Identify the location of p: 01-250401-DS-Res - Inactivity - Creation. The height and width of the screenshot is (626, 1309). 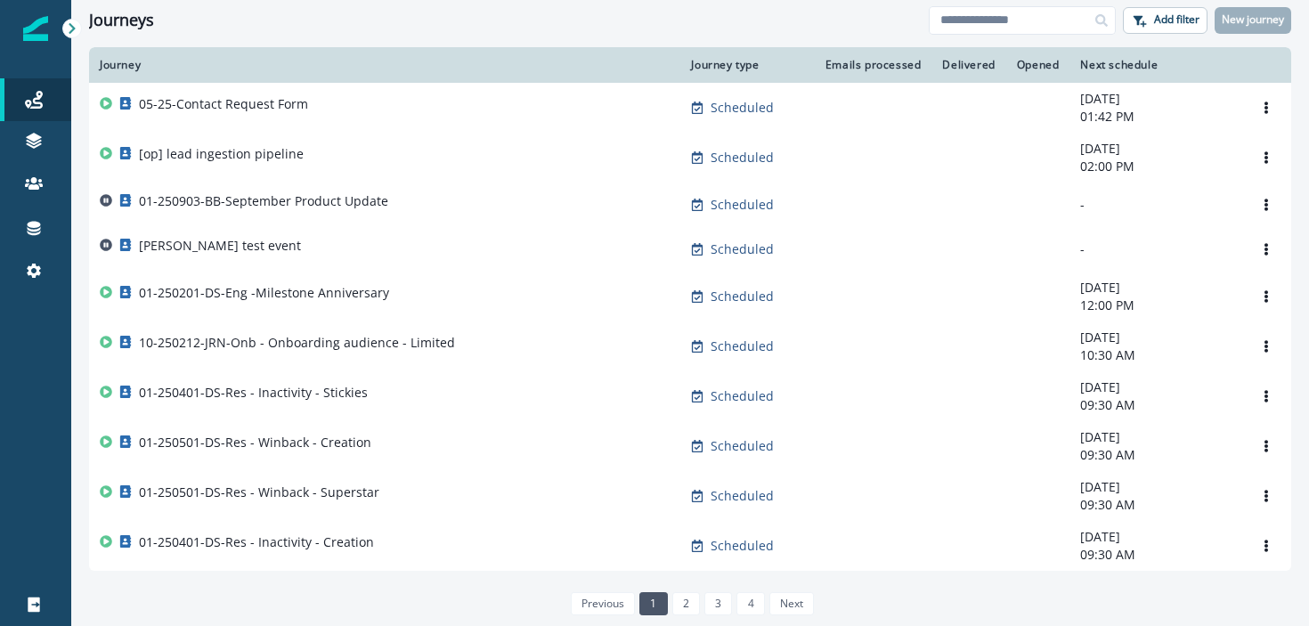
(256, 542).